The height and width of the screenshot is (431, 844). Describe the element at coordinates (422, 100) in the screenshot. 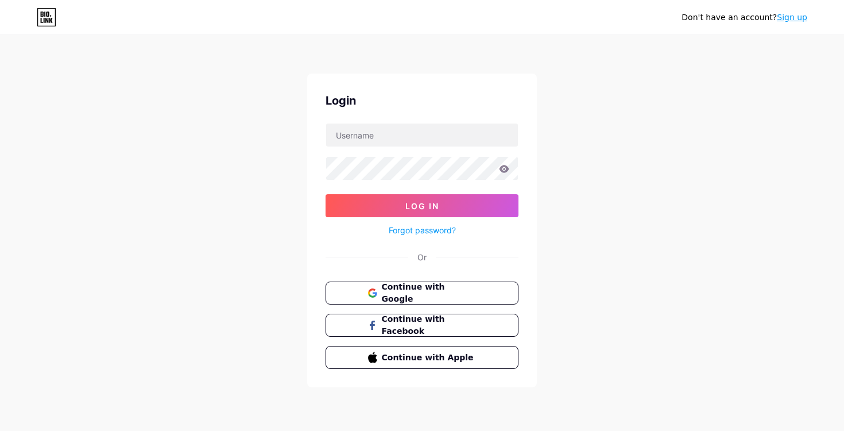

I see `div: Login` at that location.